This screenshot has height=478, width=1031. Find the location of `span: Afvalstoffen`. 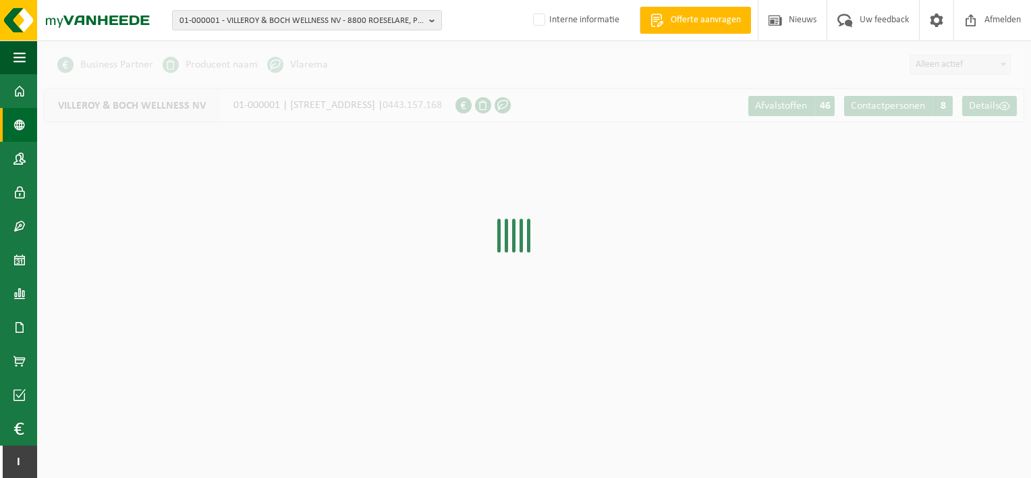

span: Afvalstoffen is located at coordinates (781, 106).